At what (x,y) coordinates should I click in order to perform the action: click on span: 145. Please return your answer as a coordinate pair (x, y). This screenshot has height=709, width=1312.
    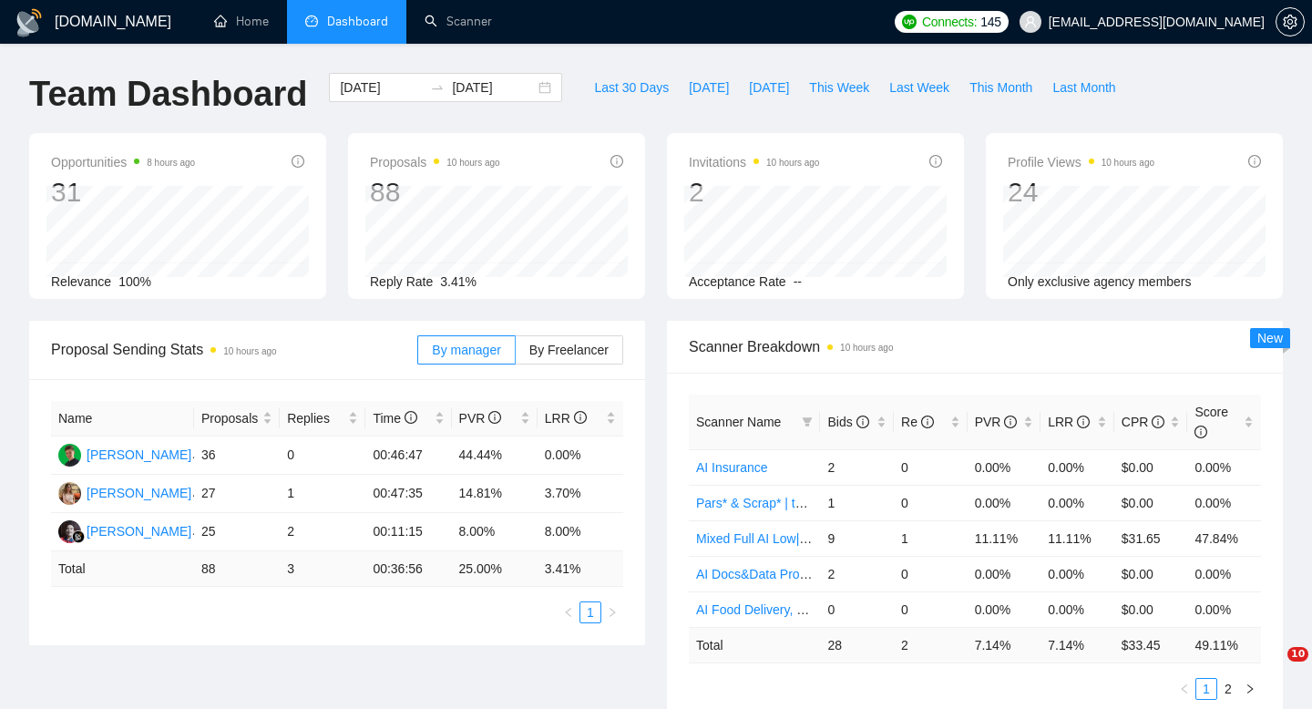
    Looking at the image, I should click on (990, 22).